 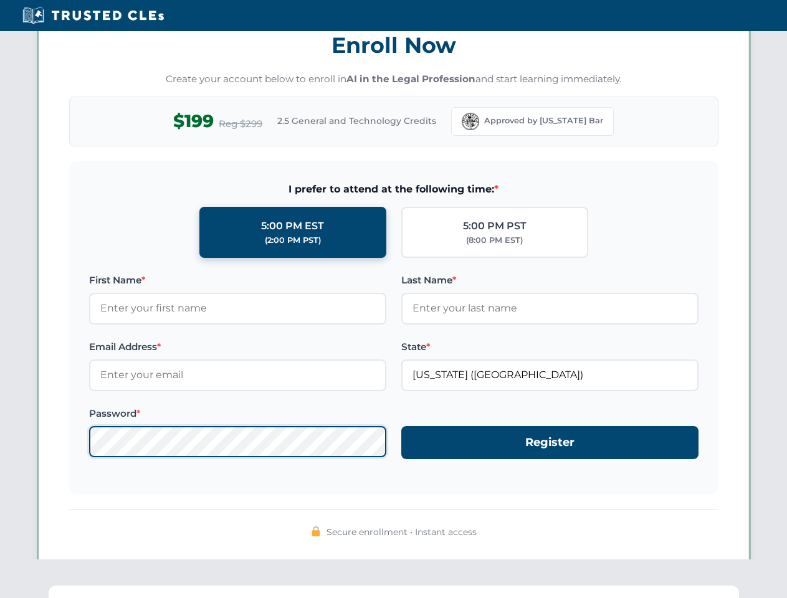 What do you see at coordinates (495, 226) in the screenshot?
I see `div: 5:00 PM PST` at bounding box center [495, 226].